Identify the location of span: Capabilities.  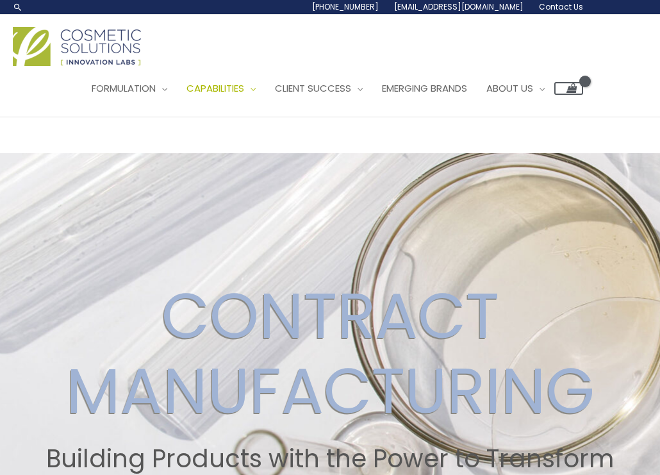
(215, 88).